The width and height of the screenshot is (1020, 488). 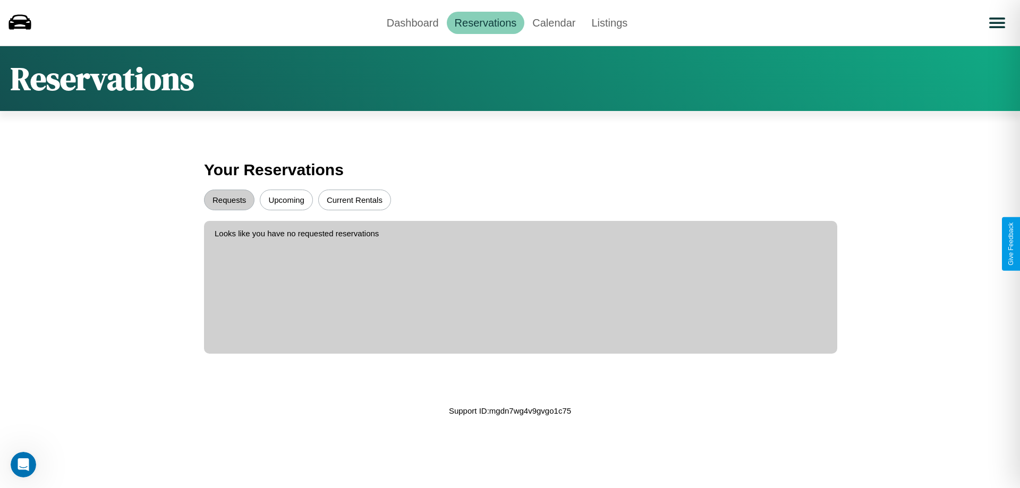 I want to click on button: Open menu, so click(x=997, y=23).